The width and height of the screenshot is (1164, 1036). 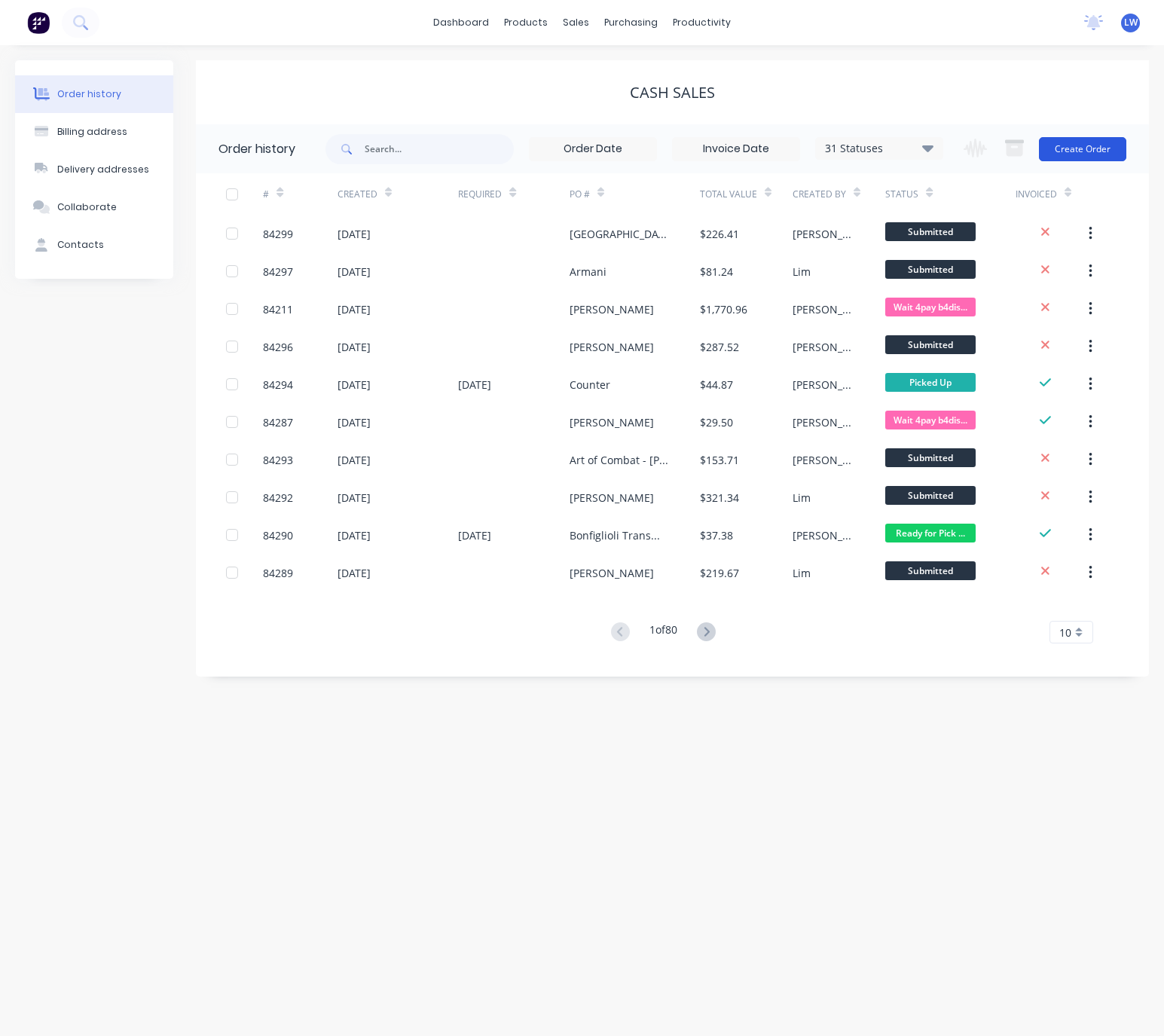 I want to click on div: 84211, so click(x=278, y=309).